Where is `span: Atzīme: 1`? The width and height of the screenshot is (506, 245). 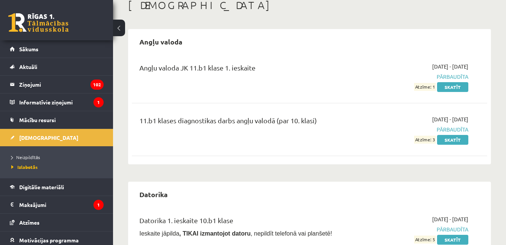
span: Atzīme: 1 is located at coordinates (425, 87).